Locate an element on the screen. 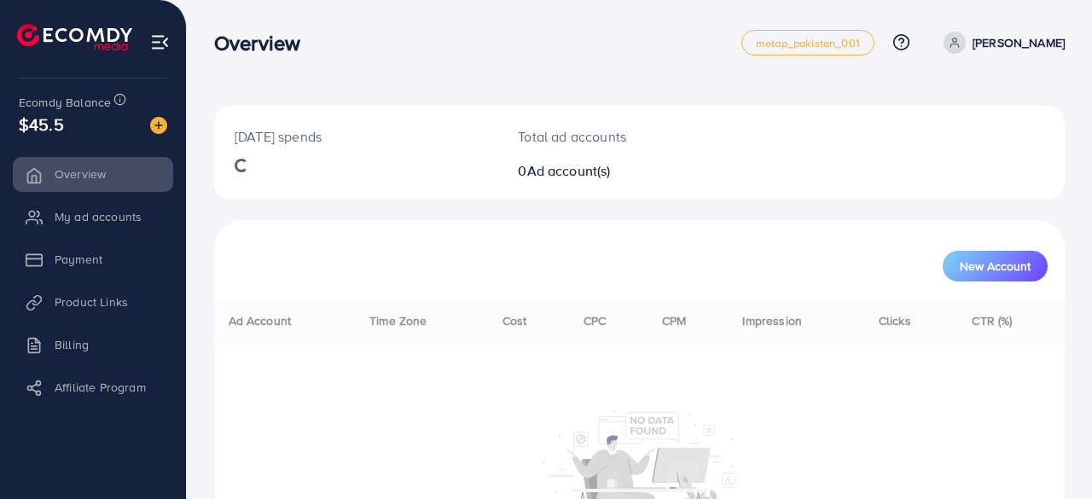 The height and width of the screenshot is (499, 1092). h2: 0 is located at coordinates (603, 171).